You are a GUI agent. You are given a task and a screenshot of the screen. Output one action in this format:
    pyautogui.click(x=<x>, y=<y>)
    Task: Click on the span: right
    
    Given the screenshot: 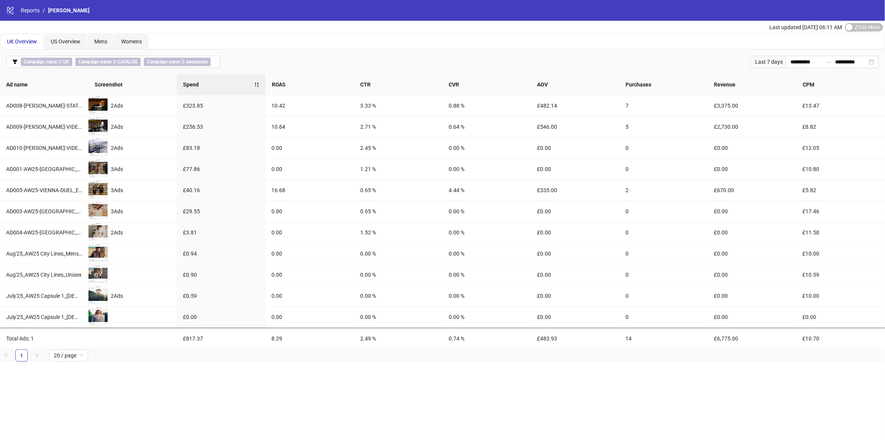 What is the action you would take?
    pyautogui.click(x=37, y=355)
    